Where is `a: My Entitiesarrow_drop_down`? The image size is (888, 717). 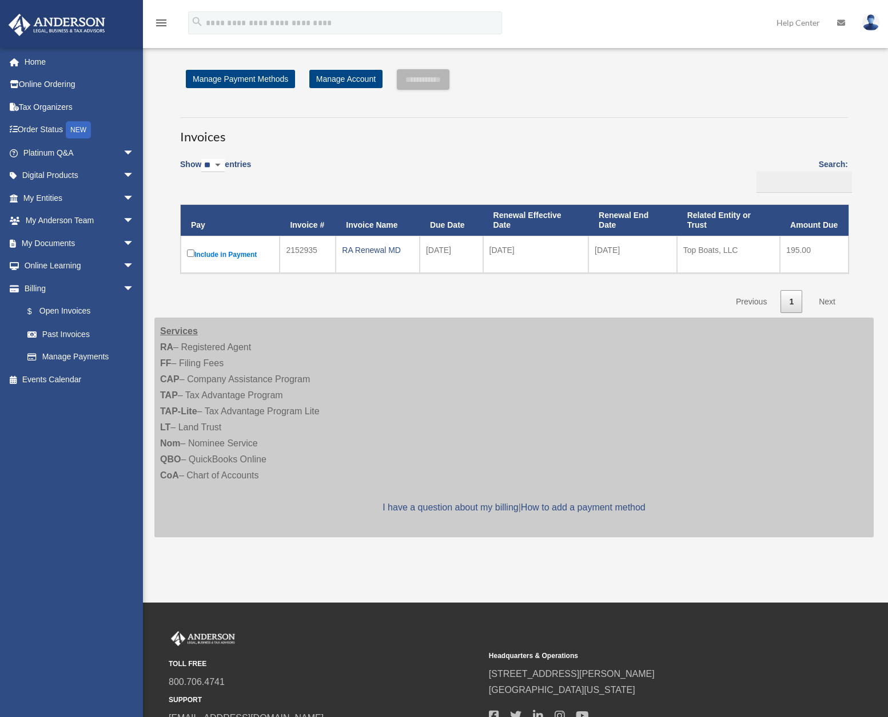
a: My Entitiesarrow_drop_down is located at coordinates (79, 198).